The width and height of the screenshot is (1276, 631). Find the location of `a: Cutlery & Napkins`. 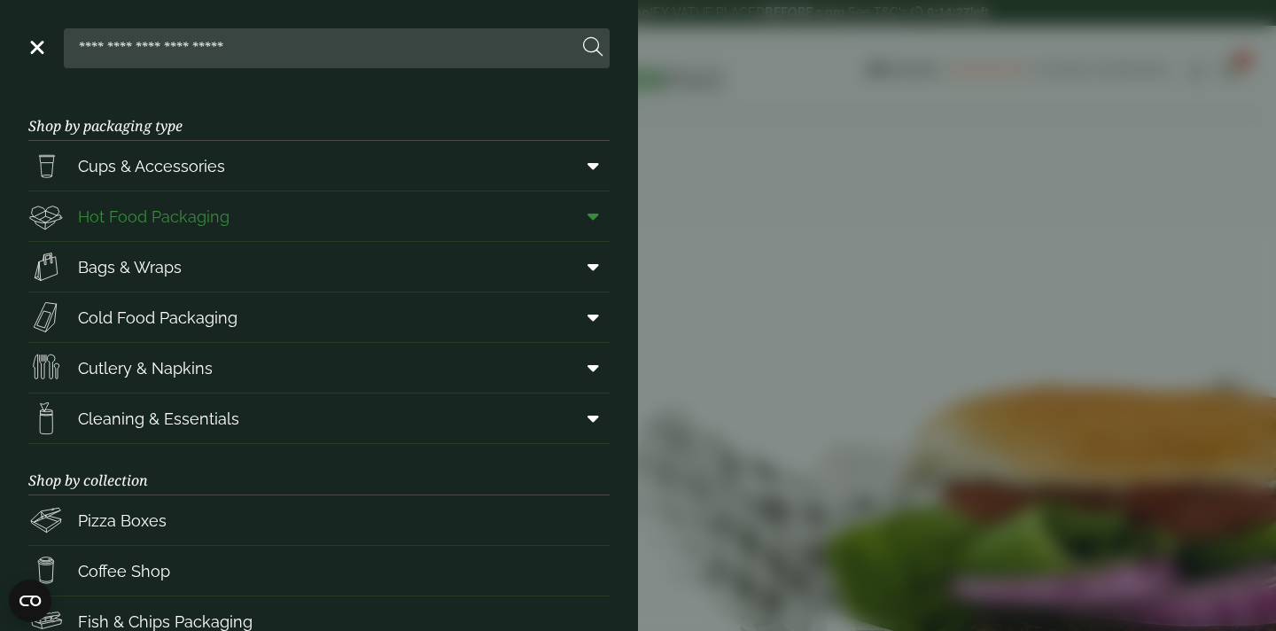

a: Cutlery & Napkins is located at coordinates (319, 368).